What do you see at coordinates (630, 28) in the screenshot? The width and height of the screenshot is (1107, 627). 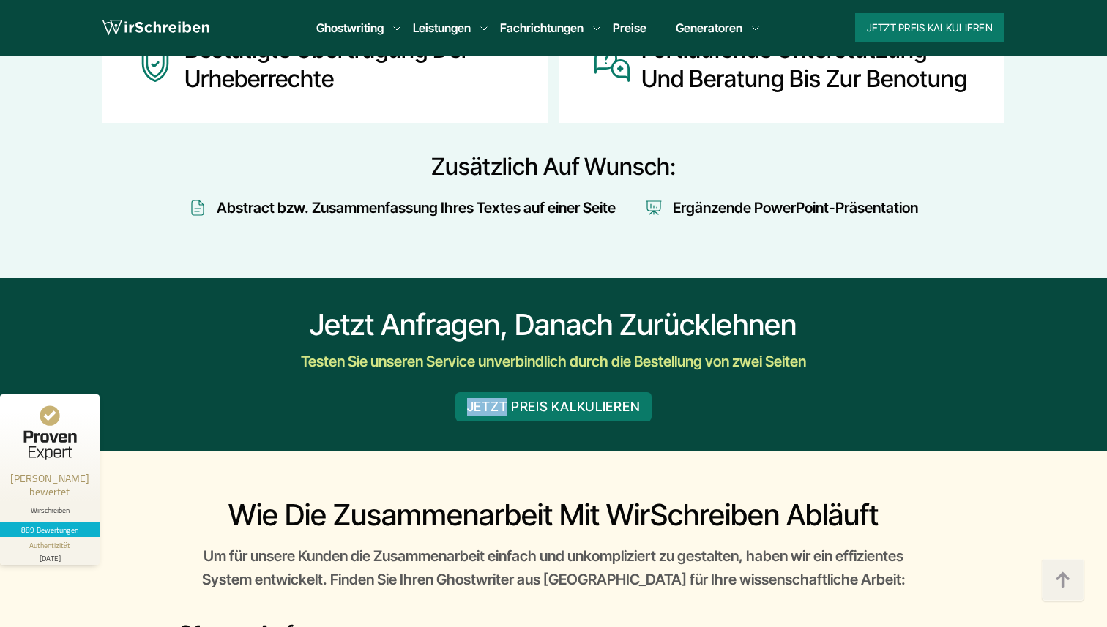 I see `a: Preise` at bounding box center [630, 28].